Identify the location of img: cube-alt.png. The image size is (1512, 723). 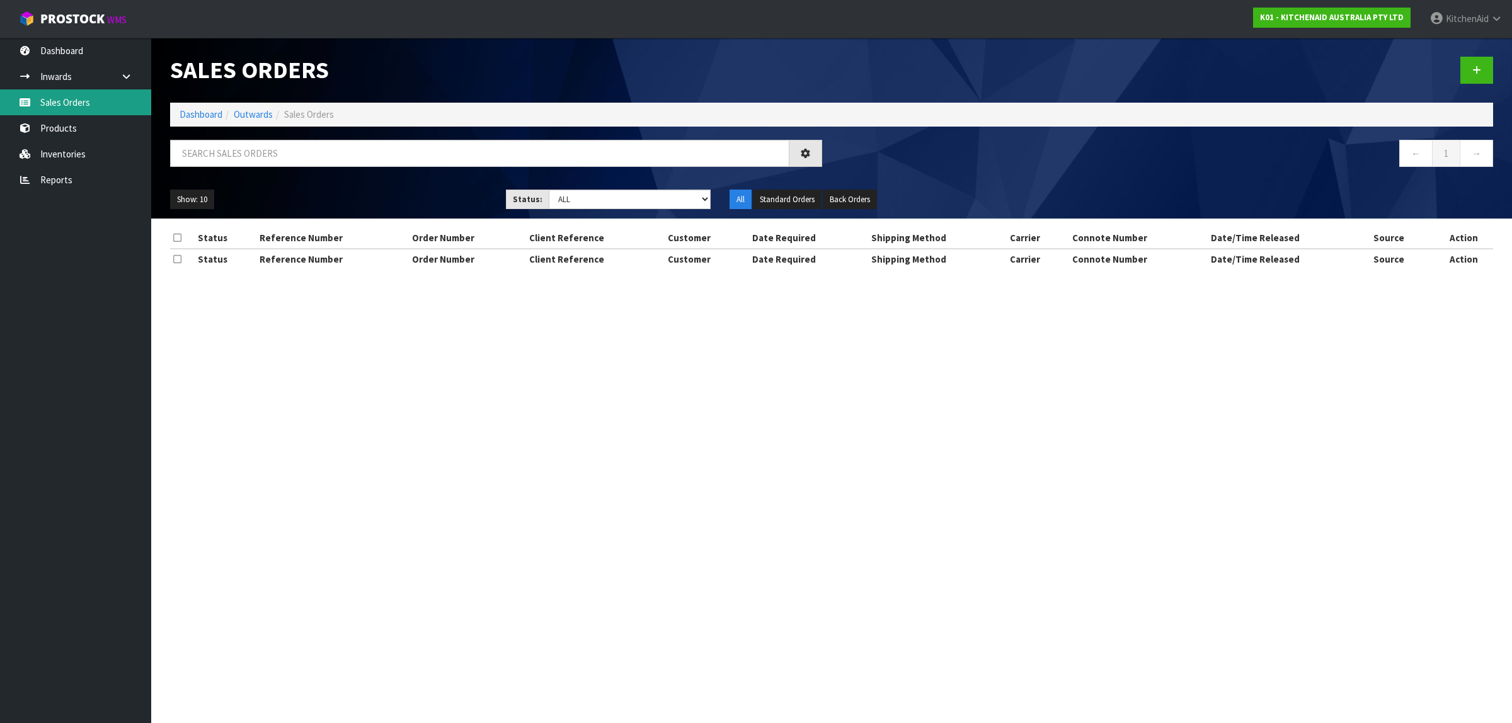
(26, 18).